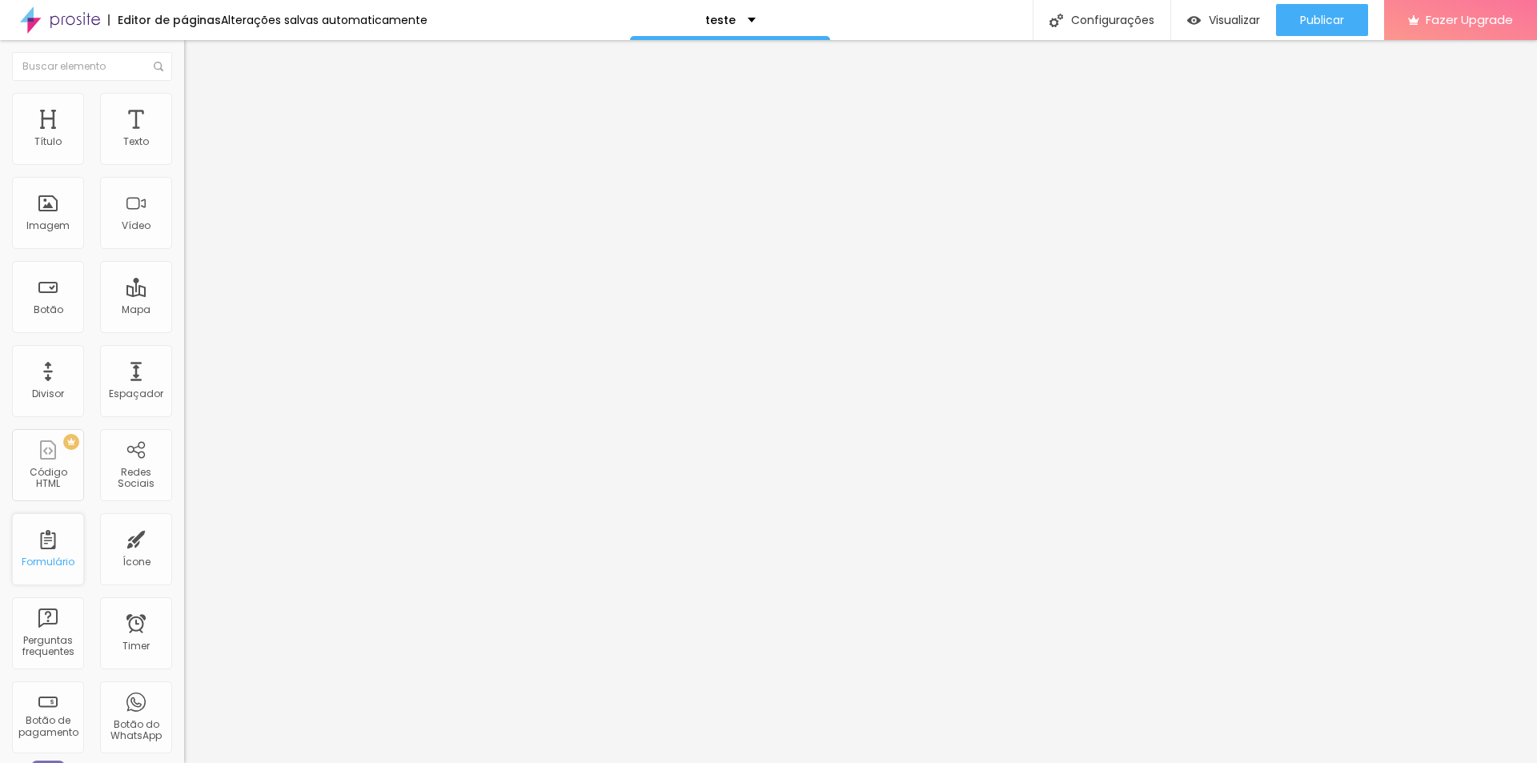  Describe the element at coordinates (136, 646) in the screenshot. I see `div: Timer` at that location.